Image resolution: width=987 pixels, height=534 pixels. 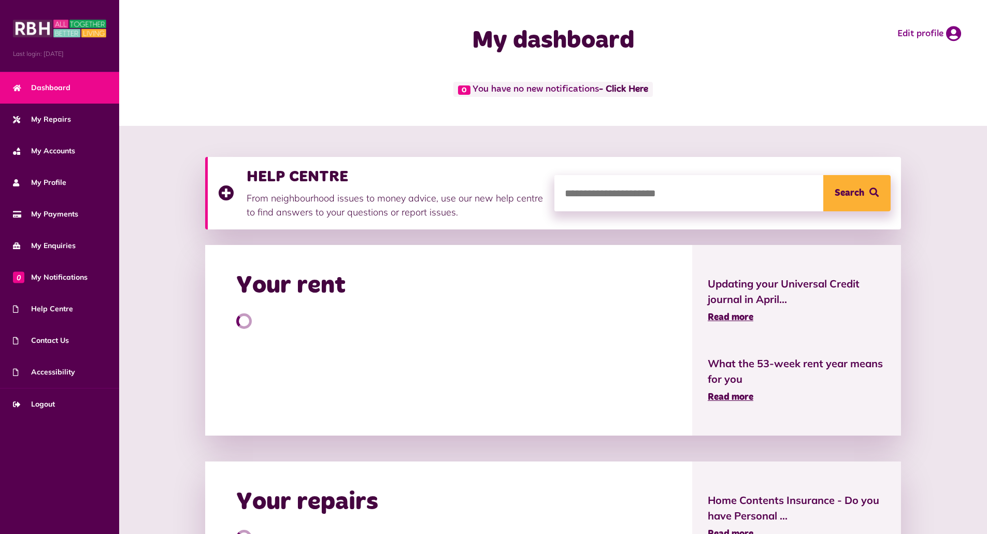 What do you see at coordinates (796, 372) in the screenshot?
I see `span: What the 53-week rent year means for you` at bounding box center [796, 372].